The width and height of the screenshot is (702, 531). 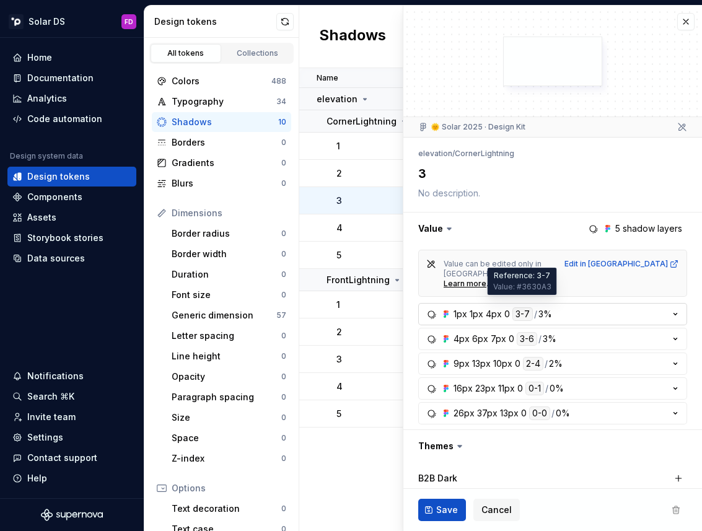 What do you see at coordinates (226, 377) in the screenshot?
I see `div: Opacity` at bounding box center [226, 377].